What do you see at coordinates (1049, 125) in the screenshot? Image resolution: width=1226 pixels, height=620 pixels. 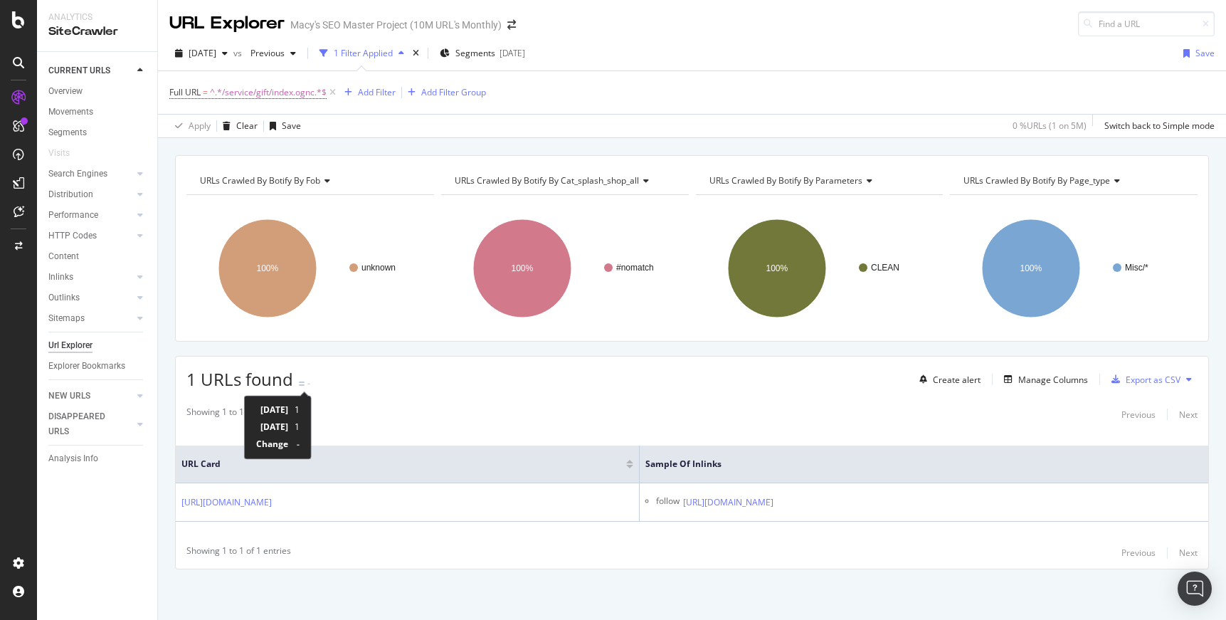 I see `div: 0 % URLs ( 1 on 5M )` at bounding box center [1049, 125].